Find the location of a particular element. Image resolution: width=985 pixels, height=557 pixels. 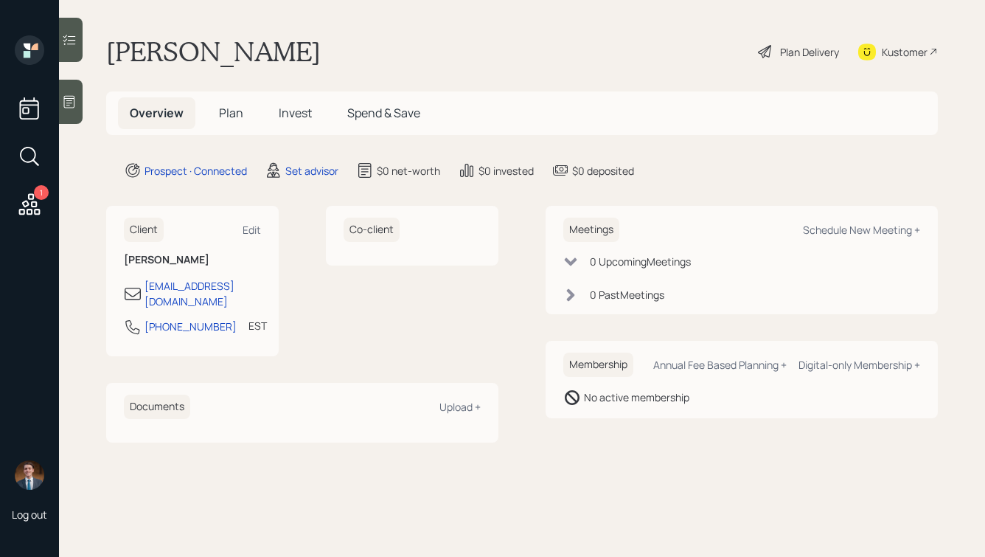

div: EST is located at coordinates (257, 325).